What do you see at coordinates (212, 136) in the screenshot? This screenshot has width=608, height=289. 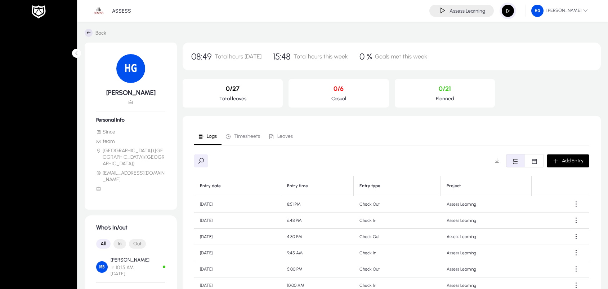 I see `span: Logs` at bounding box center [212, 136].